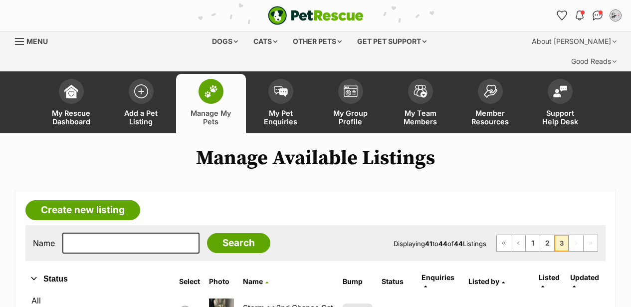  What do you see at coordinates (547, 243) in the screenshot?
I see `a: Page 2` at bounding box center [547, 243].